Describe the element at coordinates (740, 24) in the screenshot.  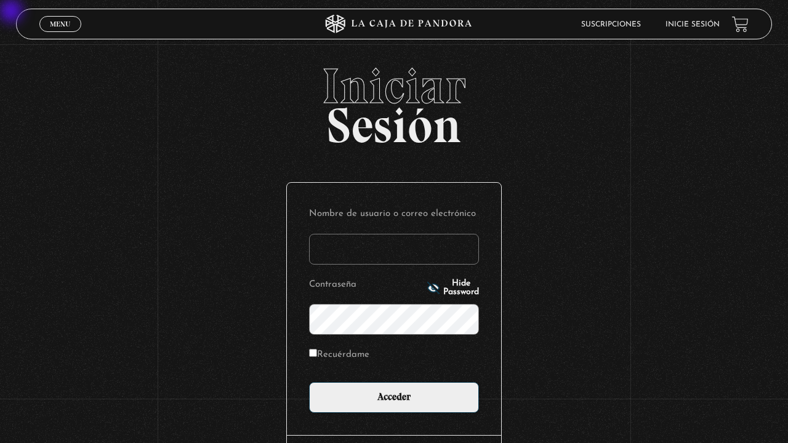
I see `a: View your shopping cart` at that location.